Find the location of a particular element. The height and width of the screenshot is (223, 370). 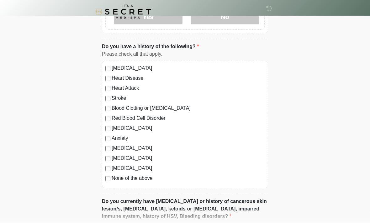

div: Please check all that apply. is located at coordinates (185, 55).